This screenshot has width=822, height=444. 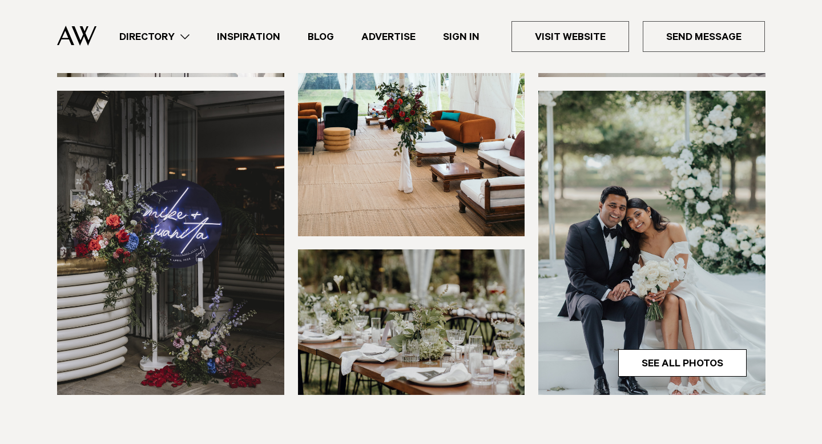 I want to click on a: Blog, so click(x=321, y=37).